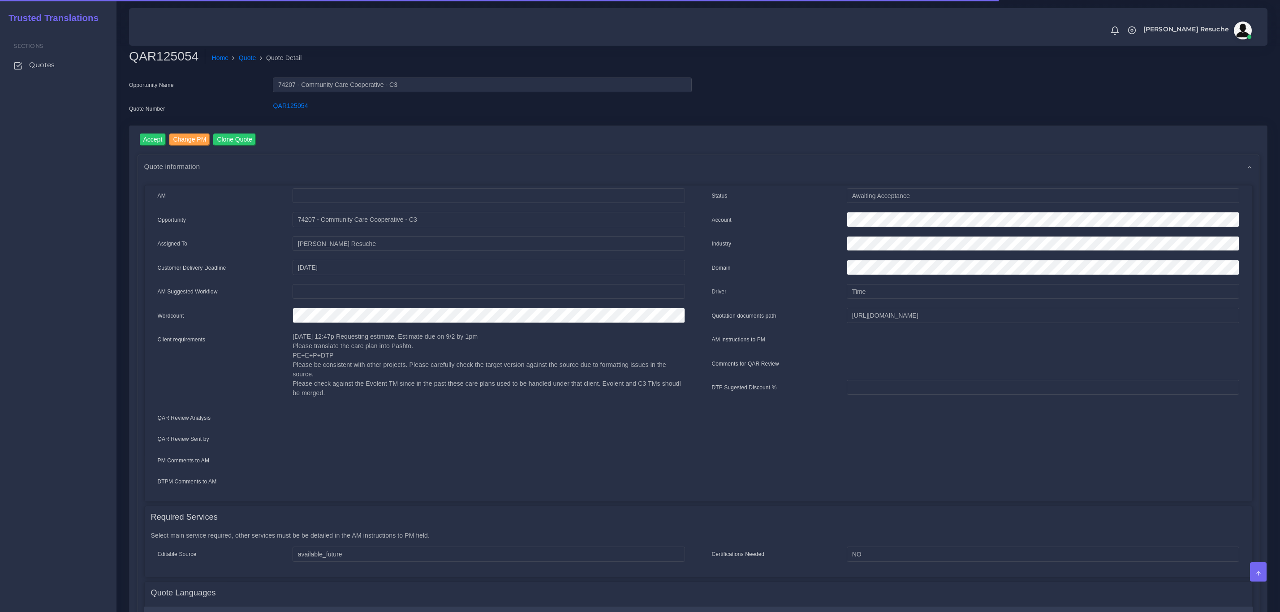 This screenshot has width=1280, height=612. What do you see at coordinates (719, 292) in the screenshot?
I see `label: Driver` at bounding box center [719, 292].